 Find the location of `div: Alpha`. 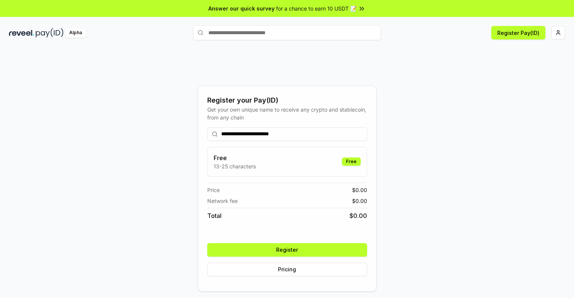

div: Alpha is located at coordinates (76, 33).